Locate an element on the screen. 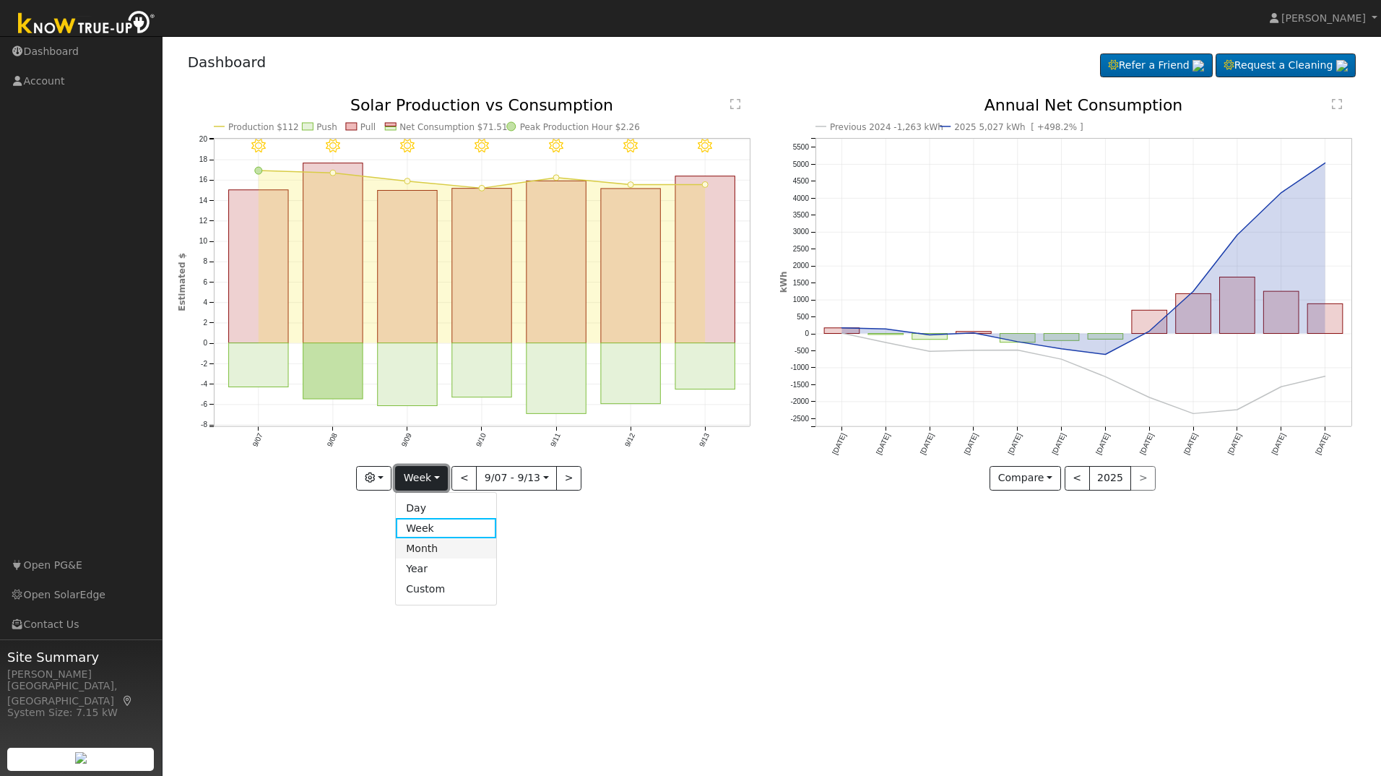 The image size is (1381, 776). text: 1000 is located at coordinates (801, 300).